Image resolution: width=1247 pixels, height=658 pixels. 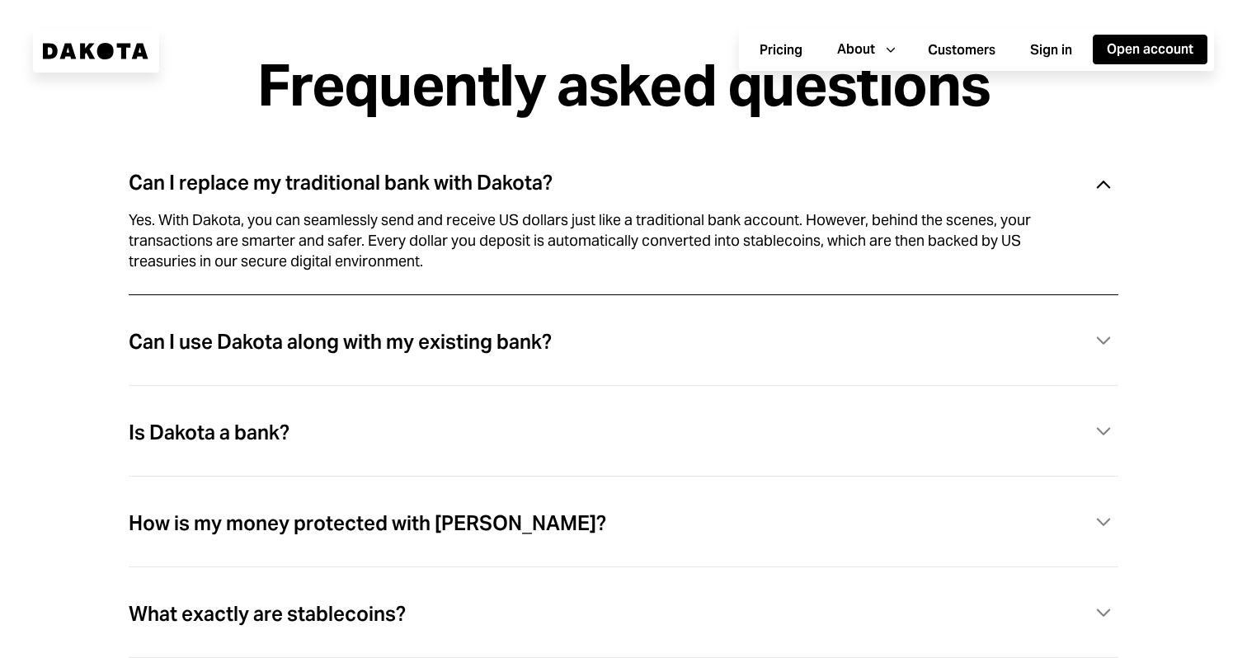 What do you see at coordinates (267, 614) in the screenshot?
I see `div: What exactly are stablecoins?` at bounding box center [267, 614].